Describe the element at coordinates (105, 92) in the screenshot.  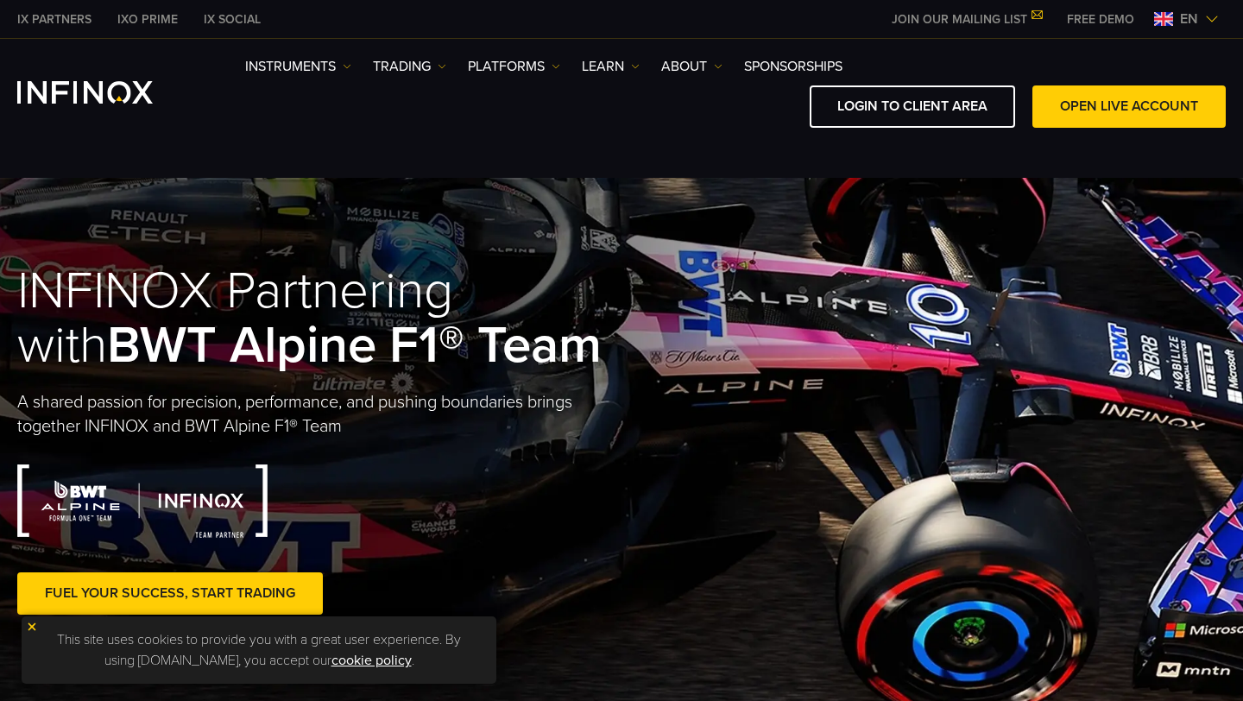
I see `a: INFINOX Logo` at that location.